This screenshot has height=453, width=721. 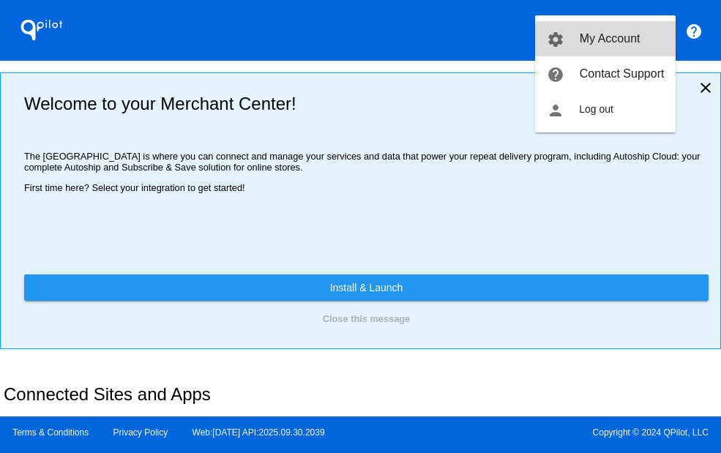 What do you see at coordinates (622, 73) in the screenshot?
I see `span: Contact Support` at bounding box center [622, 73].